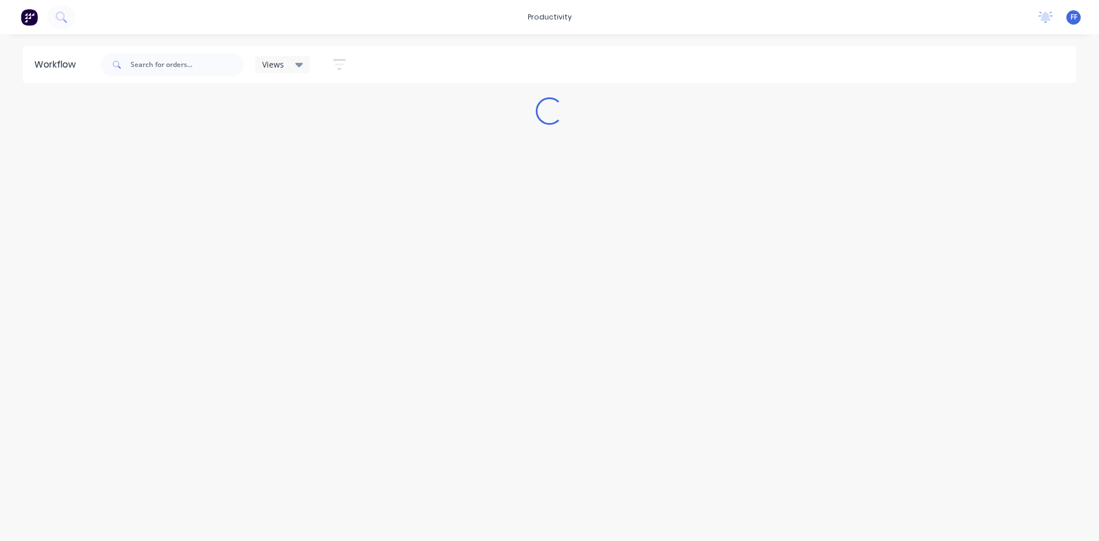 Image resolution: width=1099 pixels, height=541 pixels. Describe the element at coordinates (187, 65) in the screenshot. I see `input: Search for orders...` at that location.